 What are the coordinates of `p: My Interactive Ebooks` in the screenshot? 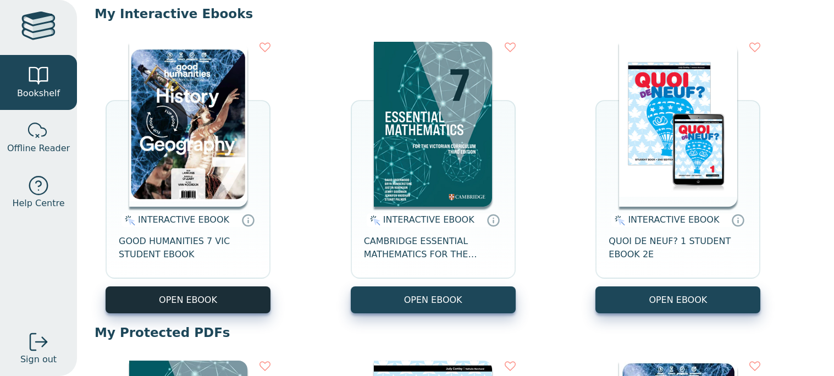 It's located at (455, 14).